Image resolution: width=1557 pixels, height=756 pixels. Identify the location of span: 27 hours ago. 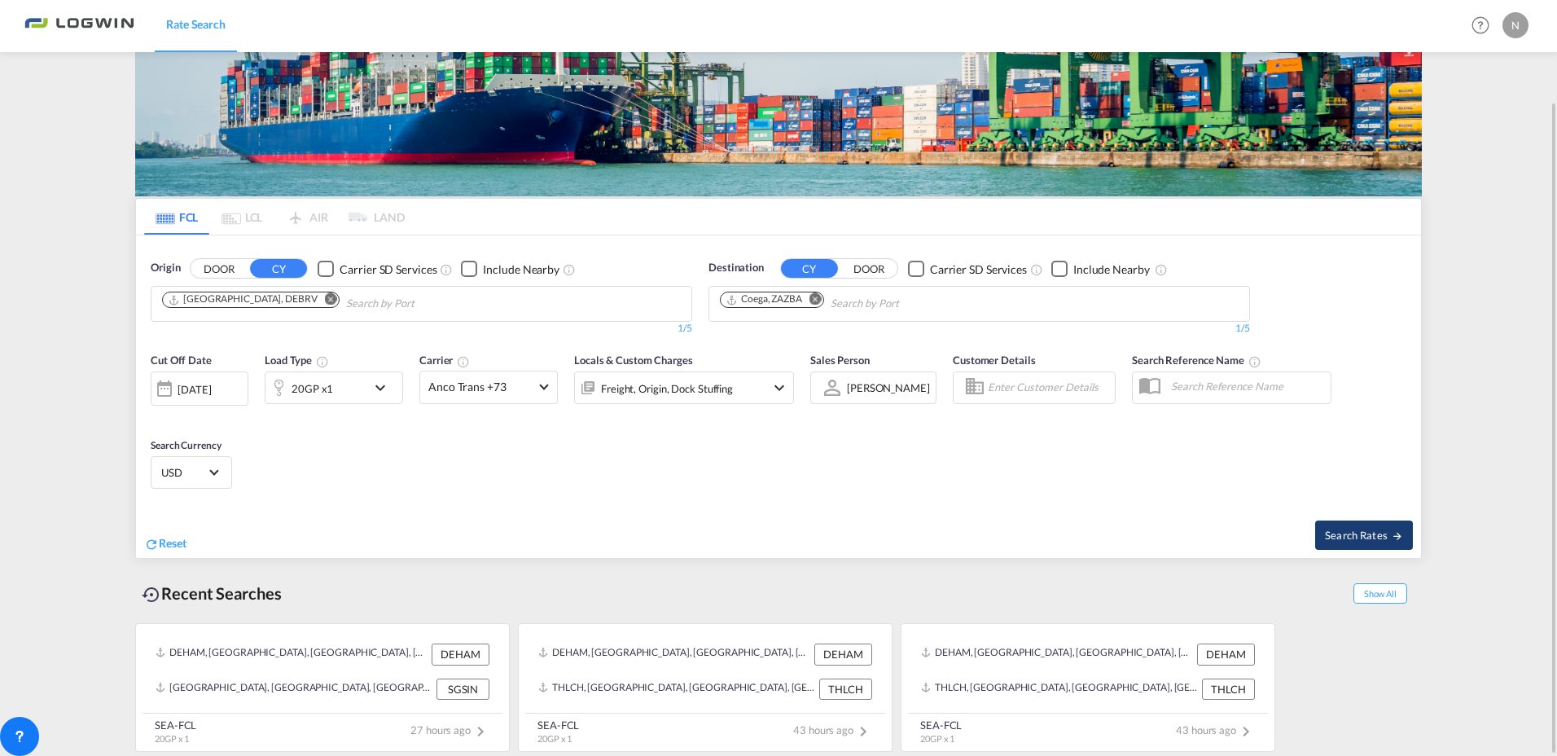
(450, 729).